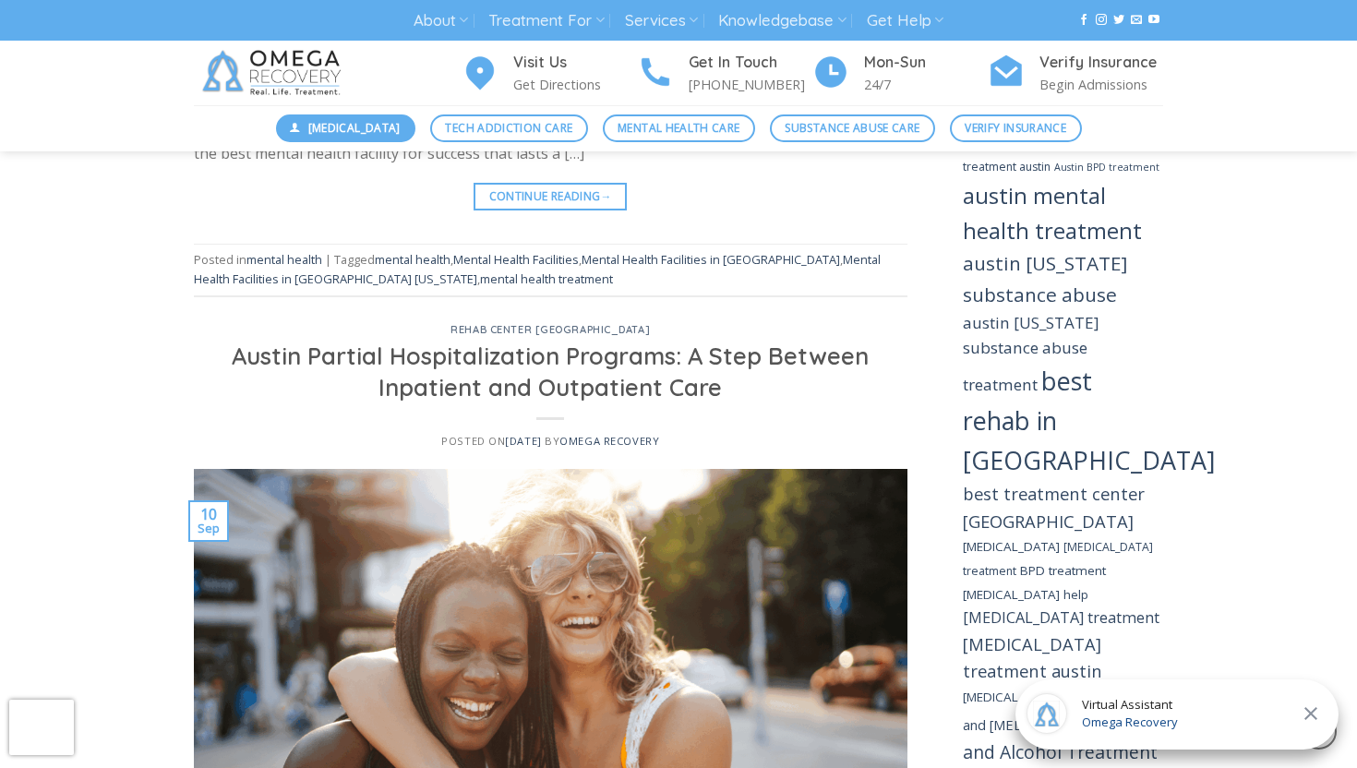 Image resolution: width=1357 pixels, height=768 pixels. I want to click on a: Knowledgebase, so click(782, 20).